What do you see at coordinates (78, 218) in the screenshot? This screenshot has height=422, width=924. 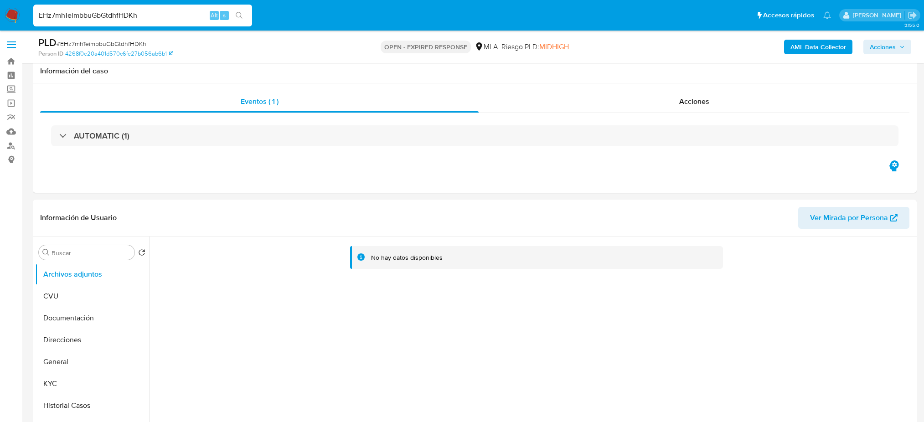 I see `h1: Información de Usuario` at bounding box center [78, 218].